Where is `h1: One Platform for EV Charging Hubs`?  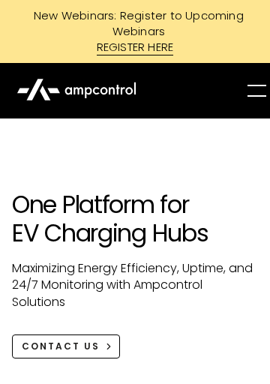
h1: One Platform for EV Charging Hubs is located at coordinates (135, 219).